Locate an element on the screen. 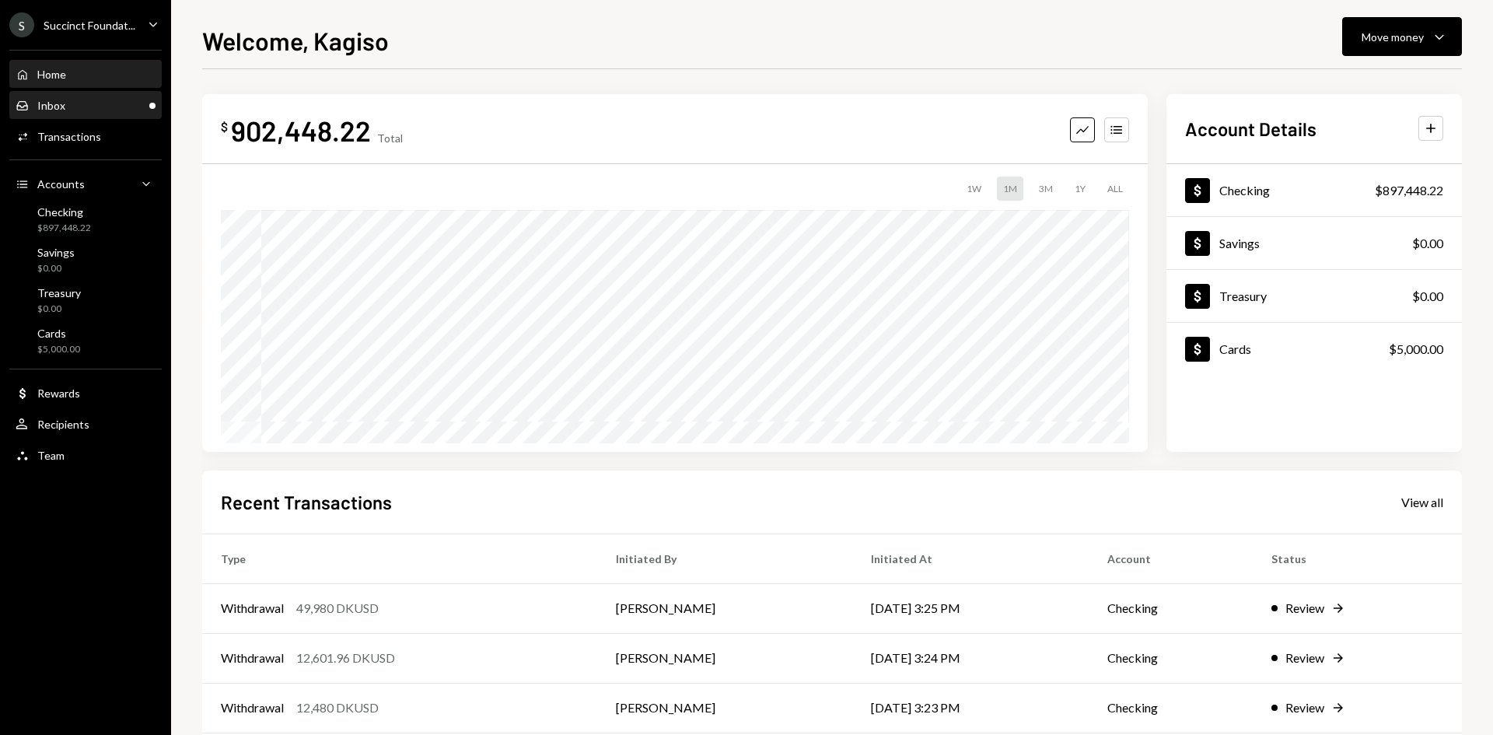 This screenshot has height=735, width=1493. h2: Account Details is located at coordinates (1251, 128).